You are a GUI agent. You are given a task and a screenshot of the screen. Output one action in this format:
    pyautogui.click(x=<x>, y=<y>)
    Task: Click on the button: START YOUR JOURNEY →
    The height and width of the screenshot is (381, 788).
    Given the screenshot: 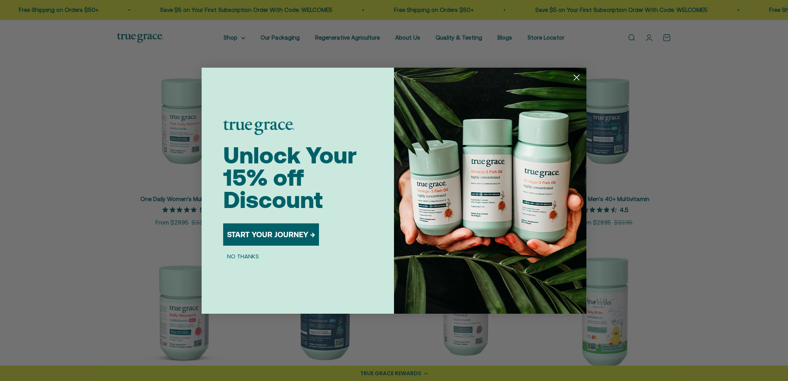 What is the action you would take?
    pyautogui.click(x=271, y=235)
    